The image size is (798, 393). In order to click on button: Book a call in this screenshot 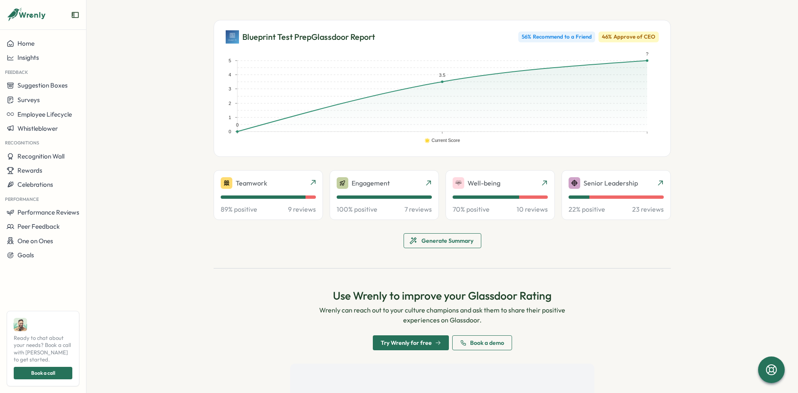, I will do `click(43, 373)`.